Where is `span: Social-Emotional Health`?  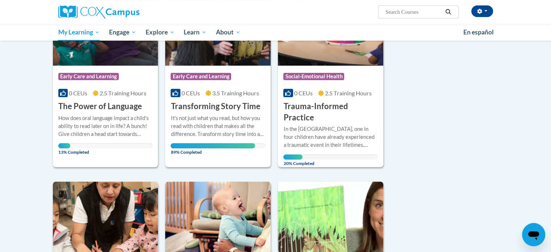 span: Social-Emotional Health is located at coordinates (314, 77).